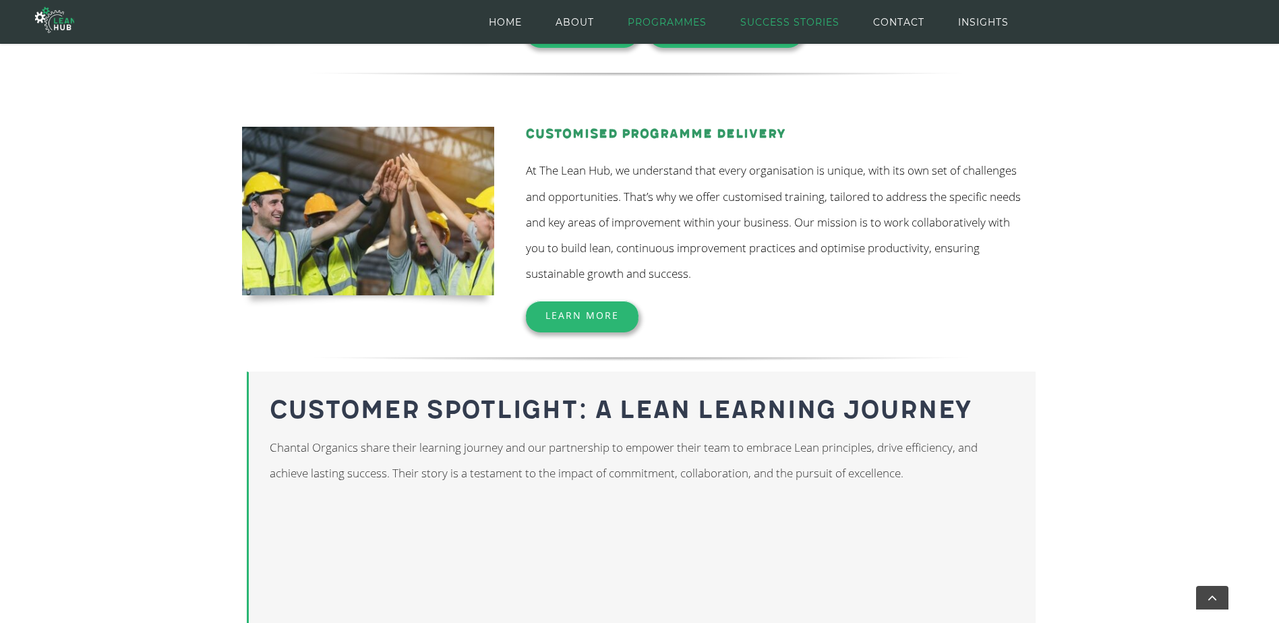 This screenshot has width=1279, height=623. What do you see at coordinates (368, 211) in the screenshot?
I see `img: Group,Of,Diverse,Warehouse,Workers,Join,Hands,Together,In,Storage` at bounding box center [368, 211].